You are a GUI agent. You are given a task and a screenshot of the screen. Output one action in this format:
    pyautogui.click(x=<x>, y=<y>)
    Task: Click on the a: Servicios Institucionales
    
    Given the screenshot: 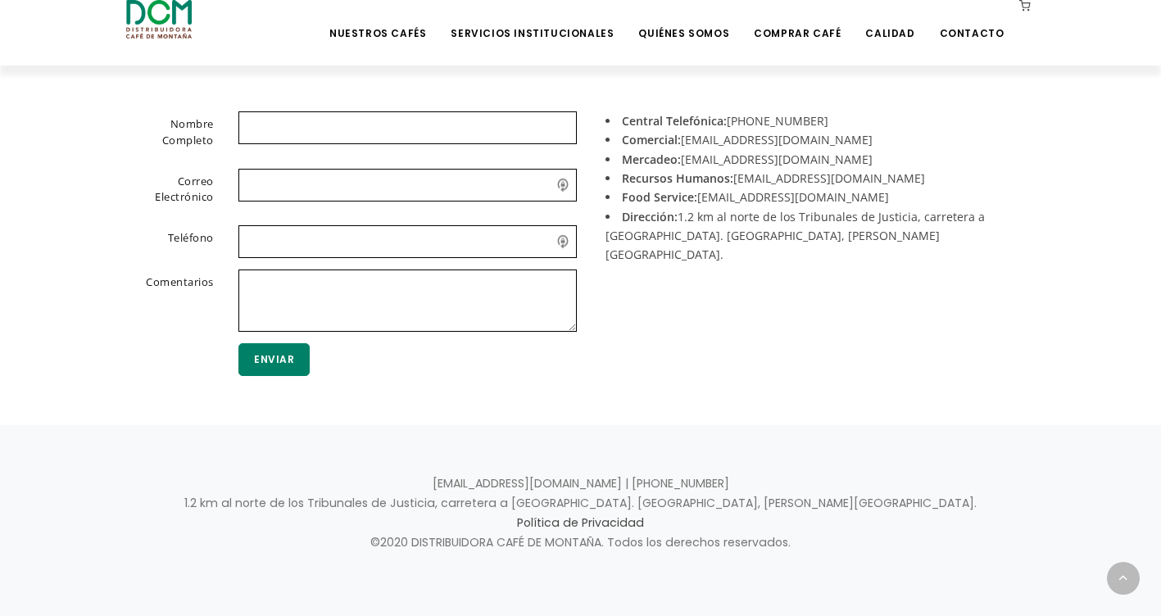 What is the action you would take?
    pyautogui.click(x=532, y=20)
    